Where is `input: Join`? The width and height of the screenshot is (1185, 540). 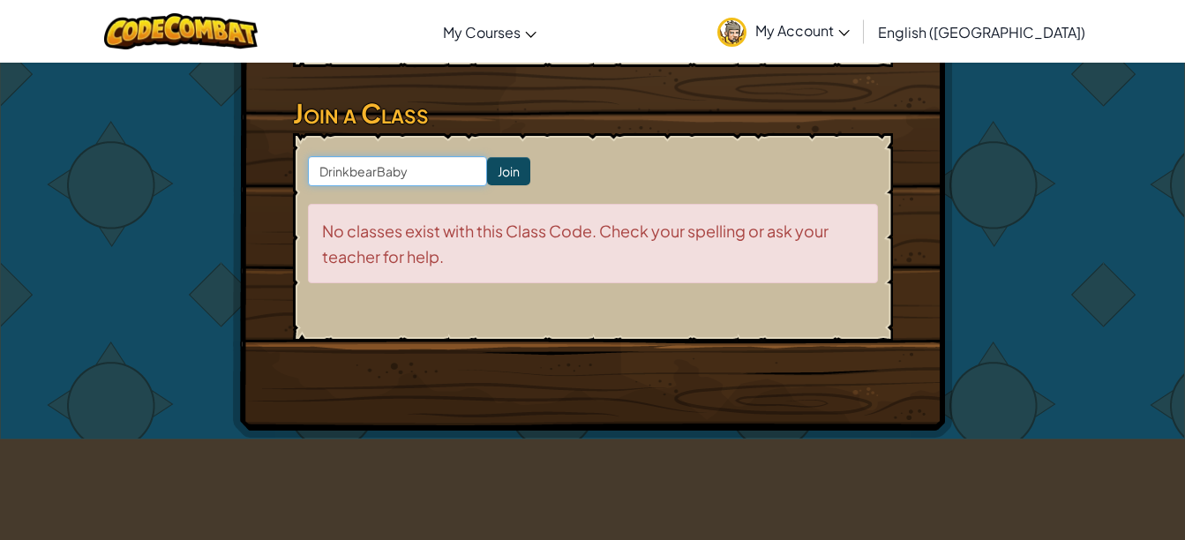
input: Join is located at coordinates (508, 171).